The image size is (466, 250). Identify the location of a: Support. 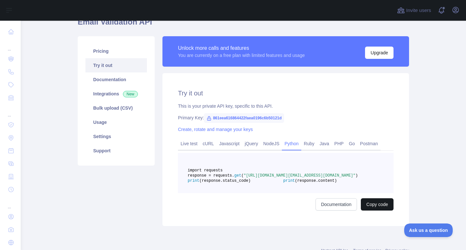
(116, 151).